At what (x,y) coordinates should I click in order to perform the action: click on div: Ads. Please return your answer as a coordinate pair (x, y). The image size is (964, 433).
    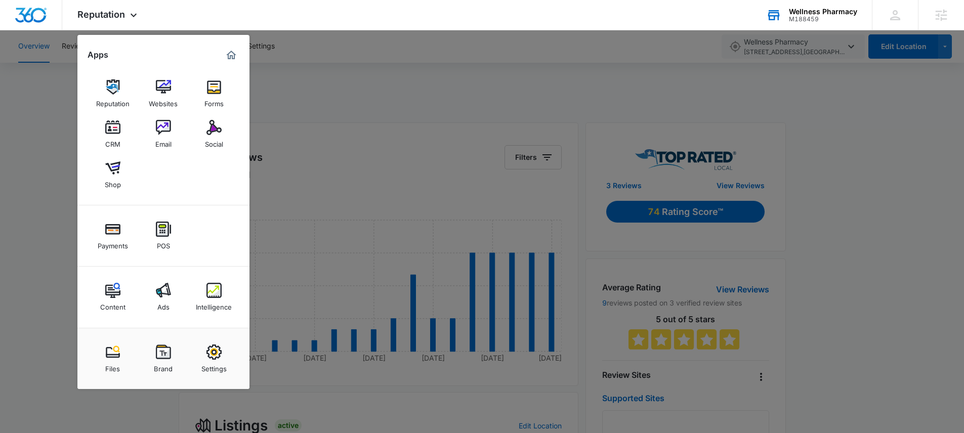
    Looking at the image, I should click on (163, 305).